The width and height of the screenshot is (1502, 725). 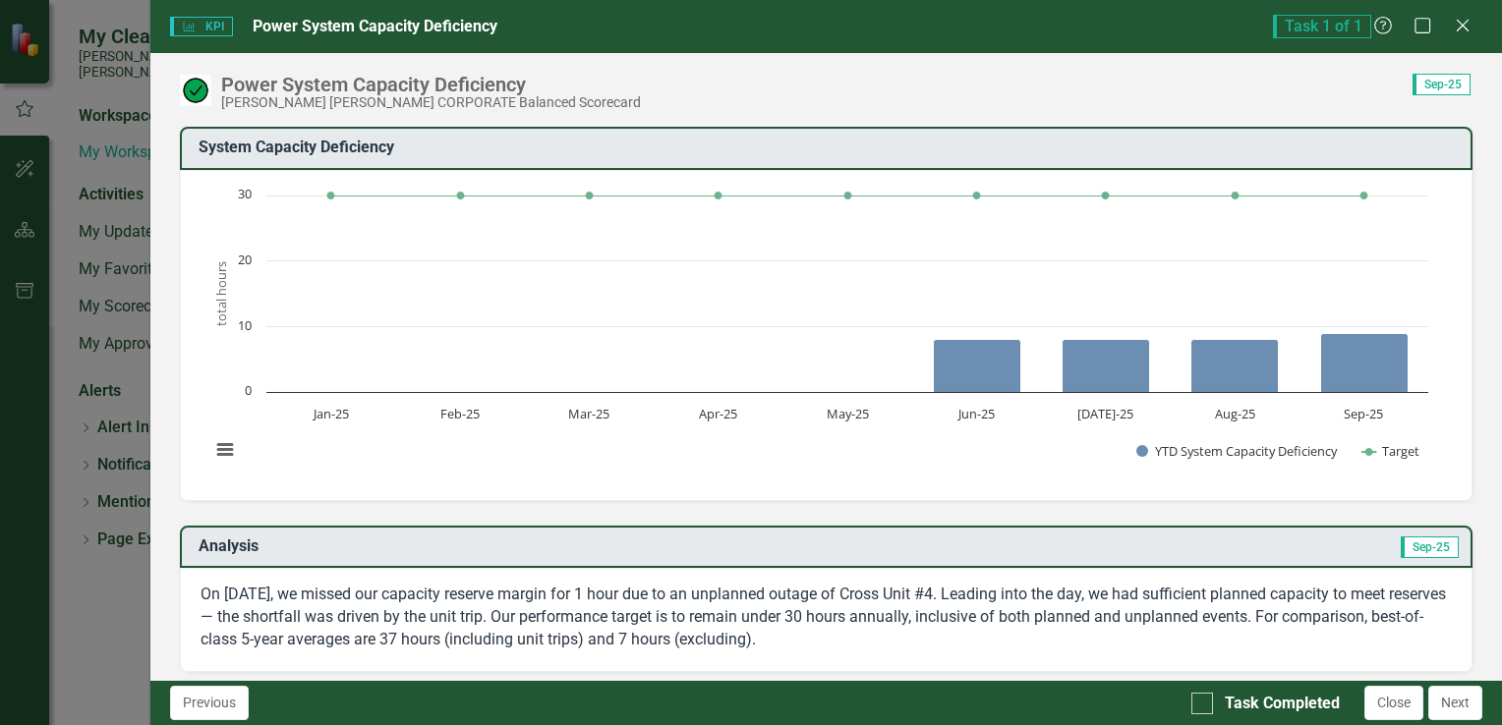 I want to click on path: Jul-25, 8. YTD System Capacity Deficiency., so click(x=1105, y=366).